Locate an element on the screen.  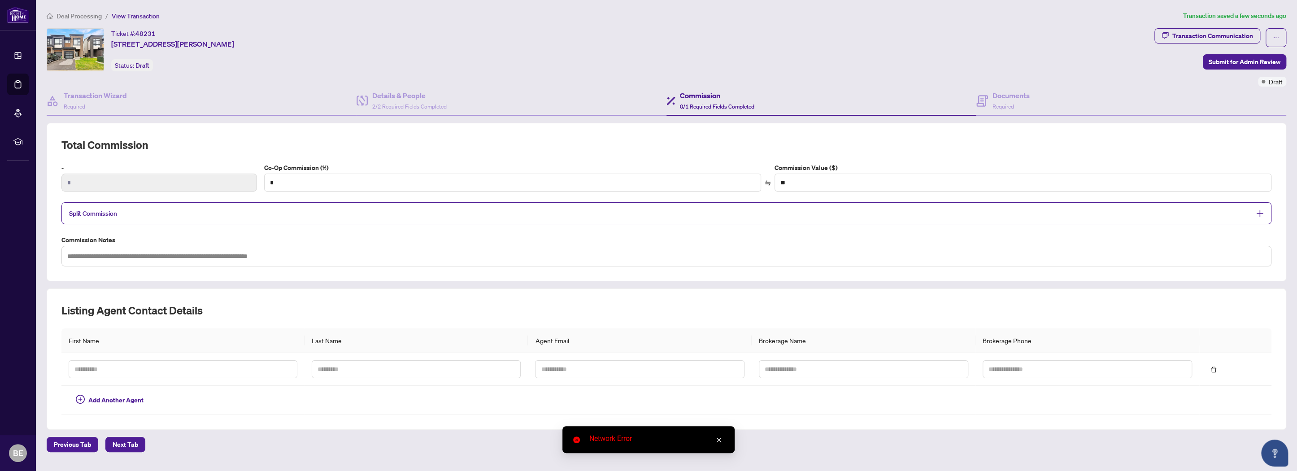
span: home is located at coordinates (50, 16).